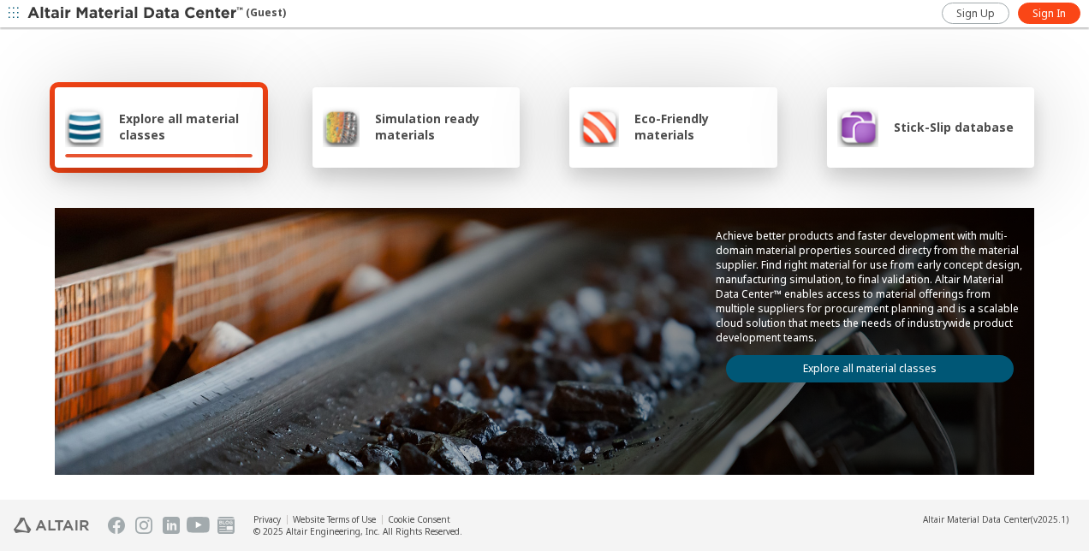 The image size is (1089, 551). I want to click on img: Simulation ready materials, so click(341, 127).